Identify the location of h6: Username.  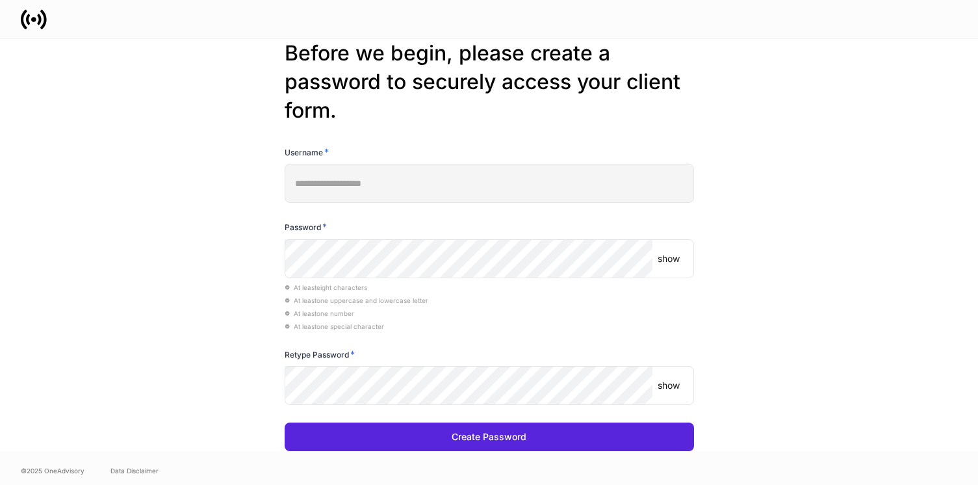
(307, 152).